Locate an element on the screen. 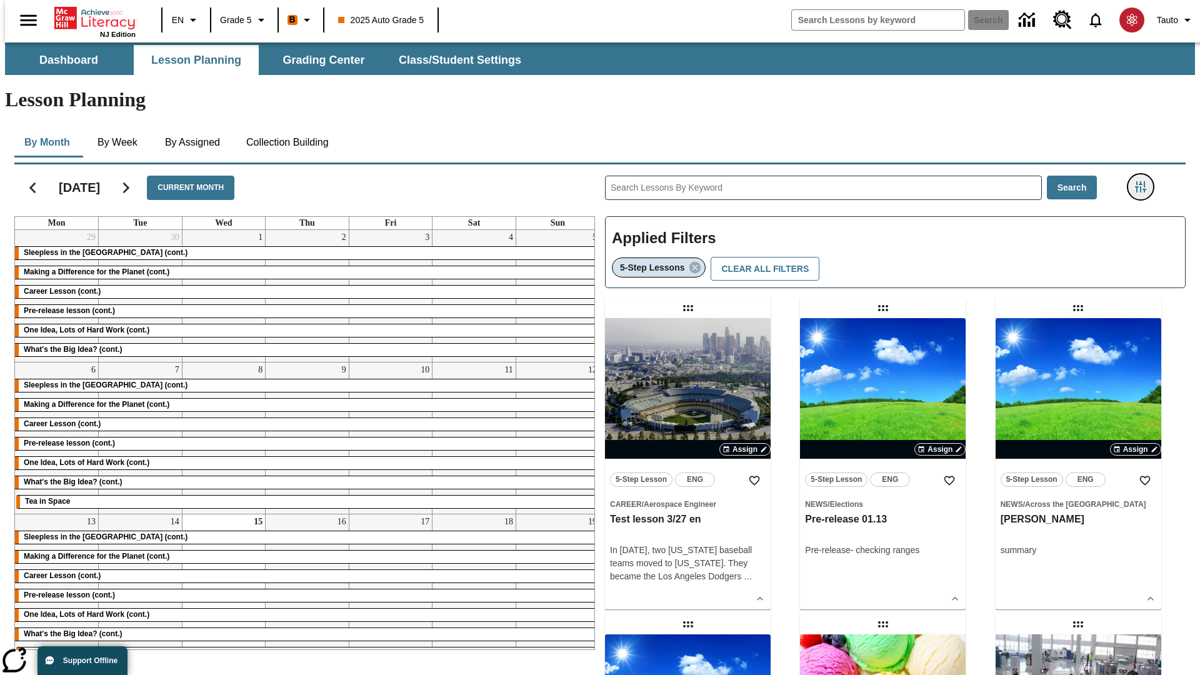 The width and height of the screenshot is (1200, 675). td: September 30, 2025 is located at coordinates (141, 296).